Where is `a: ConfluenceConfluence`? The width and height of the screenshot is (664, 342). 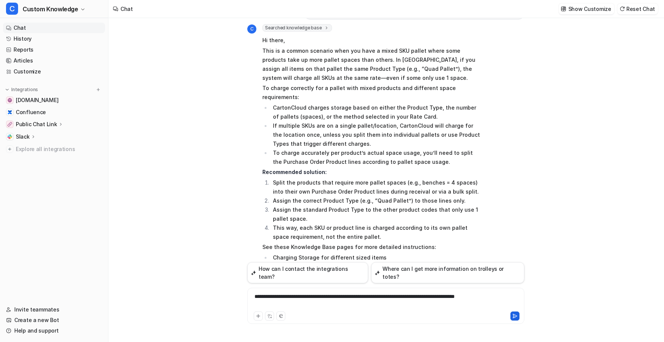 a: ConfluenceConfluence is located at coordinates (54, 112).